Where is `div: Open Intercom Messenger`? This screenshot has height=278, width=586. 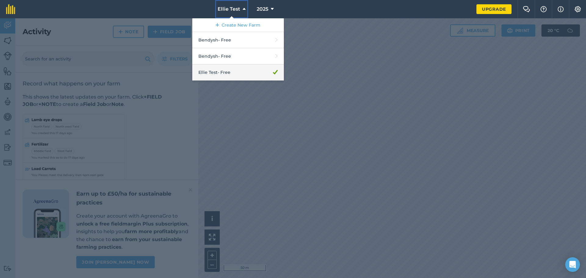 div: Open Intercom Messenger is located at coordinates (573, 265).